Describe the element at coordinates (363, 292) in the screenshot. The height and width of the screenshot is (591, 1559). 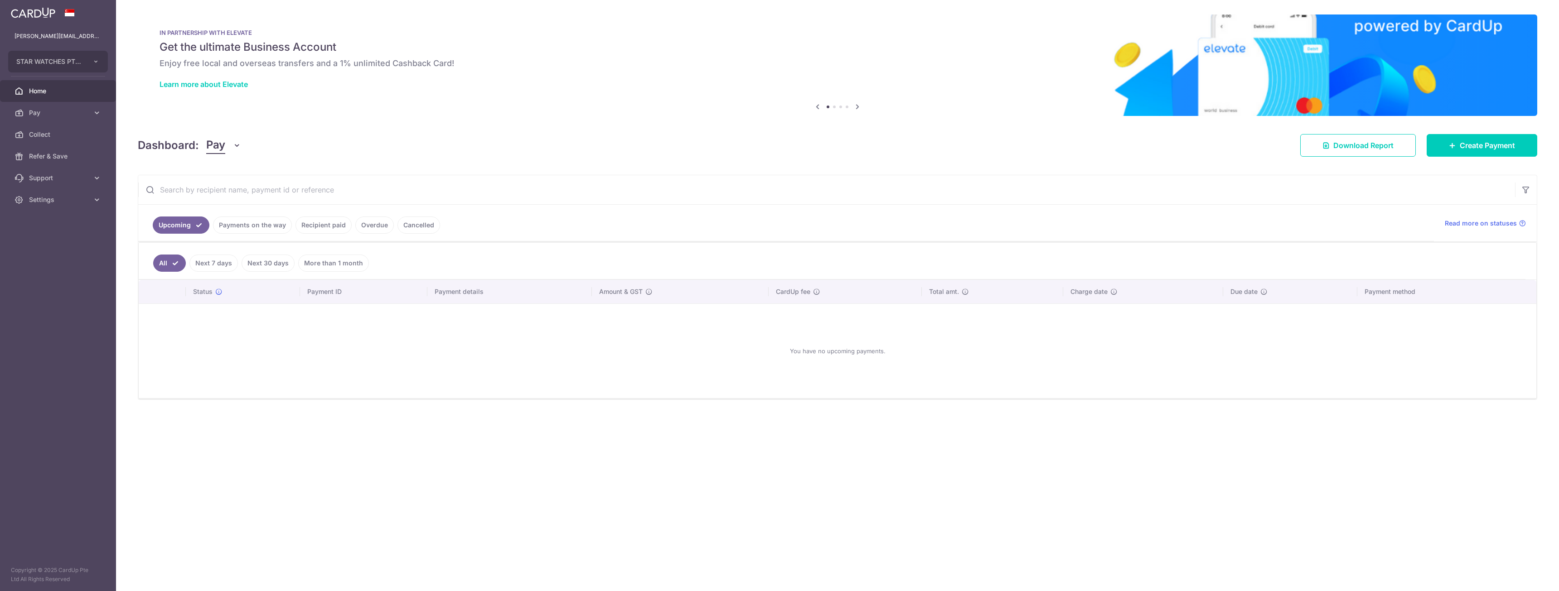
I see `th: Payment ID` at that location.